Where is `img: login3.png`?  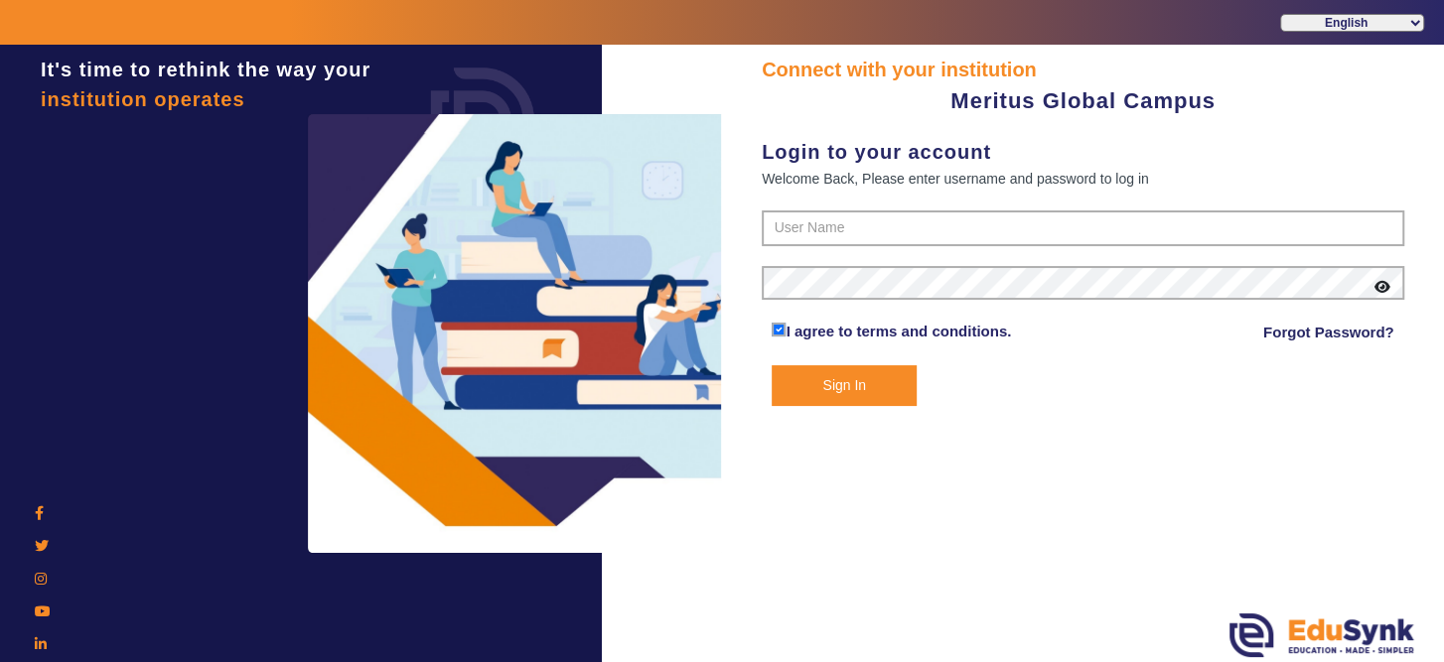
img: login3.png is located at coordinates (516, 334).